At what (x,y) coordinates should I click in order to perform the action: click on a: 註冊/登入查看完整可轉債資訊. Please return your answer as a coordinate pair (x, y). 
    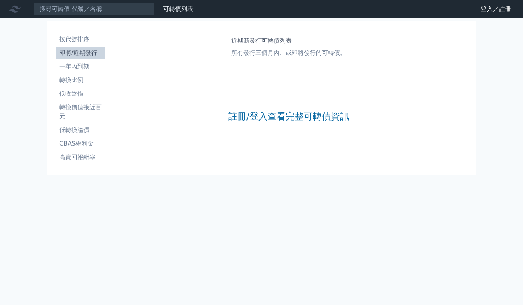
    Looking at the image, I should click on (289, 116).